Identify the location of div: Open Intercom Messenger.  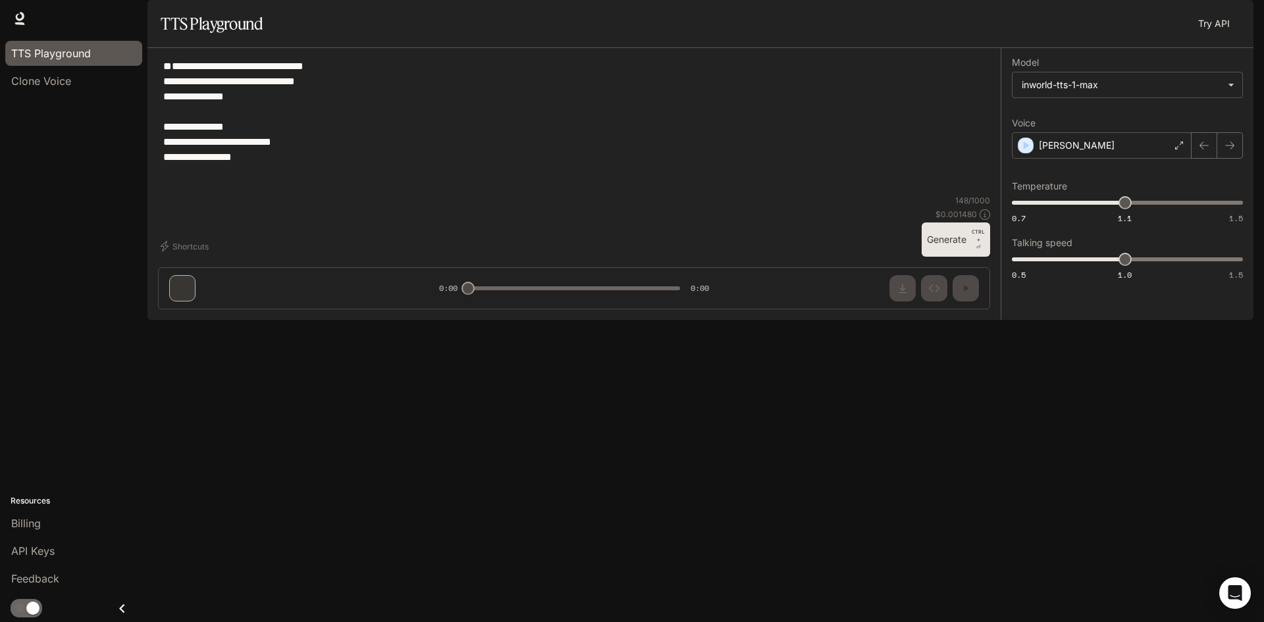
(1235, 593).